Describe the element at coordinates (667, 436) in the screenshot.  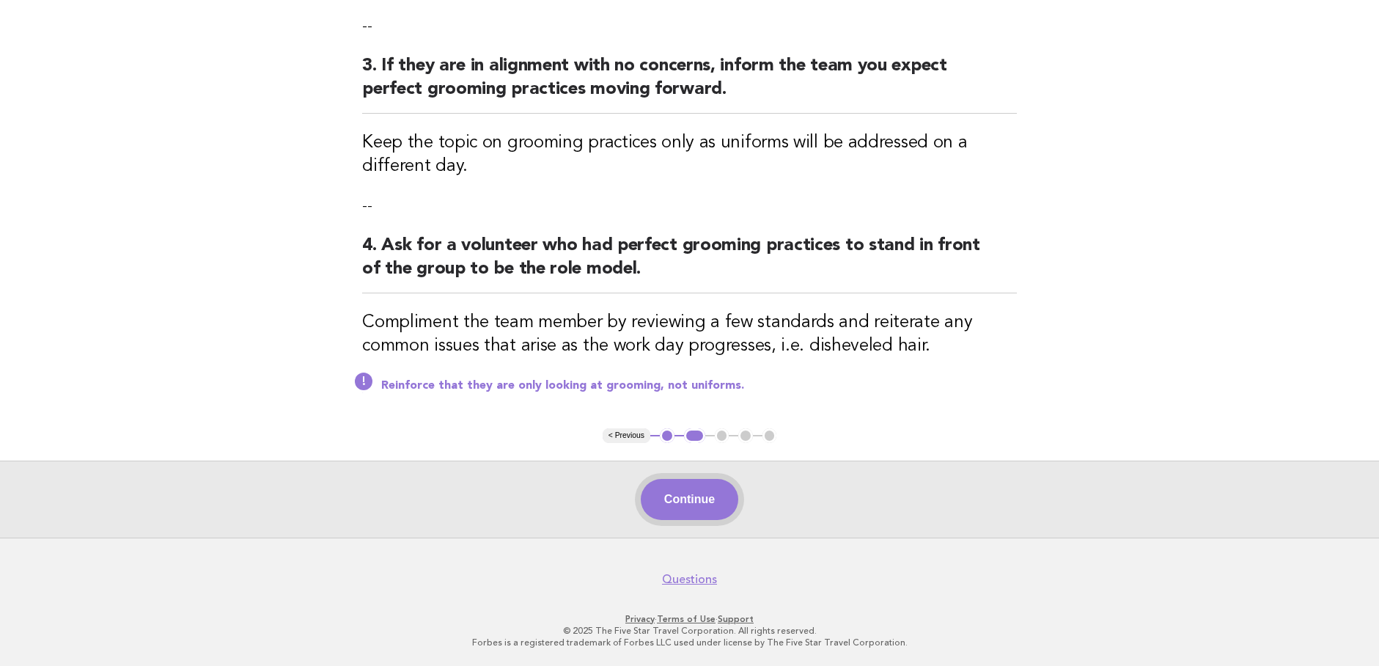
I see `button: 1` at that location.